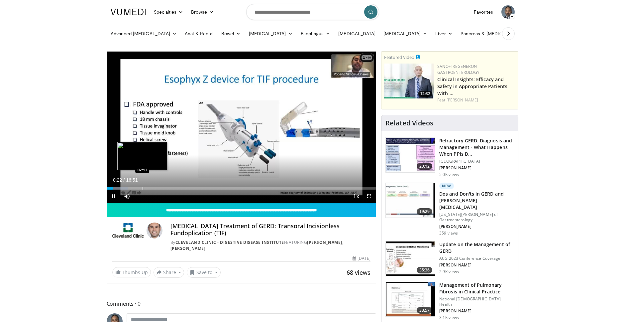  I want to click on button: Fullscreen, so click(369, 196).